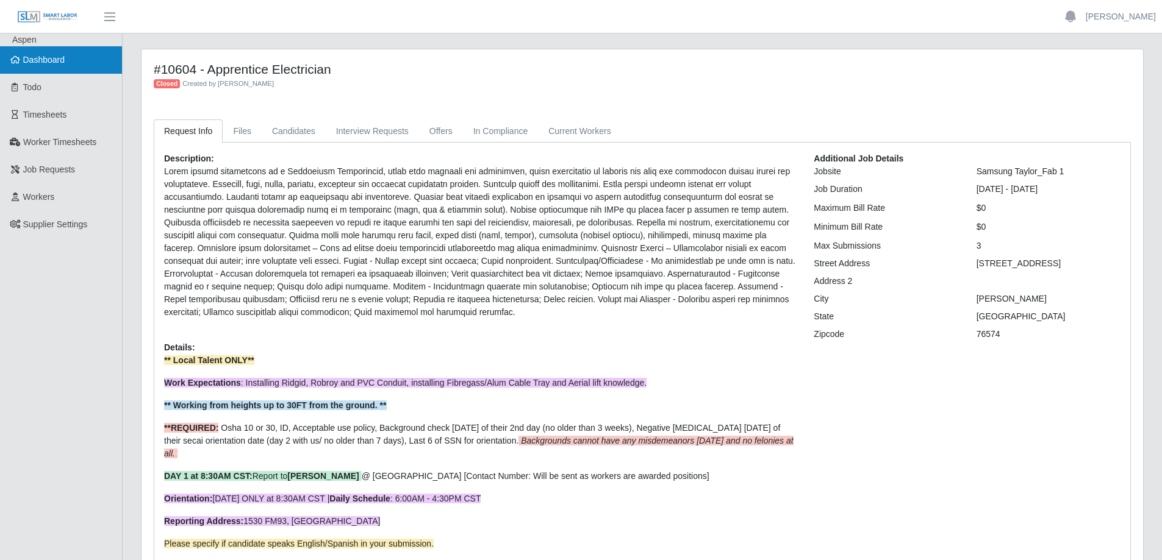  What do you see at coordinates (275, 406) in the screenshot?
I see `strong: ** Working from heights up to 30FT from the ground. **` at bounding box center [275, 406].